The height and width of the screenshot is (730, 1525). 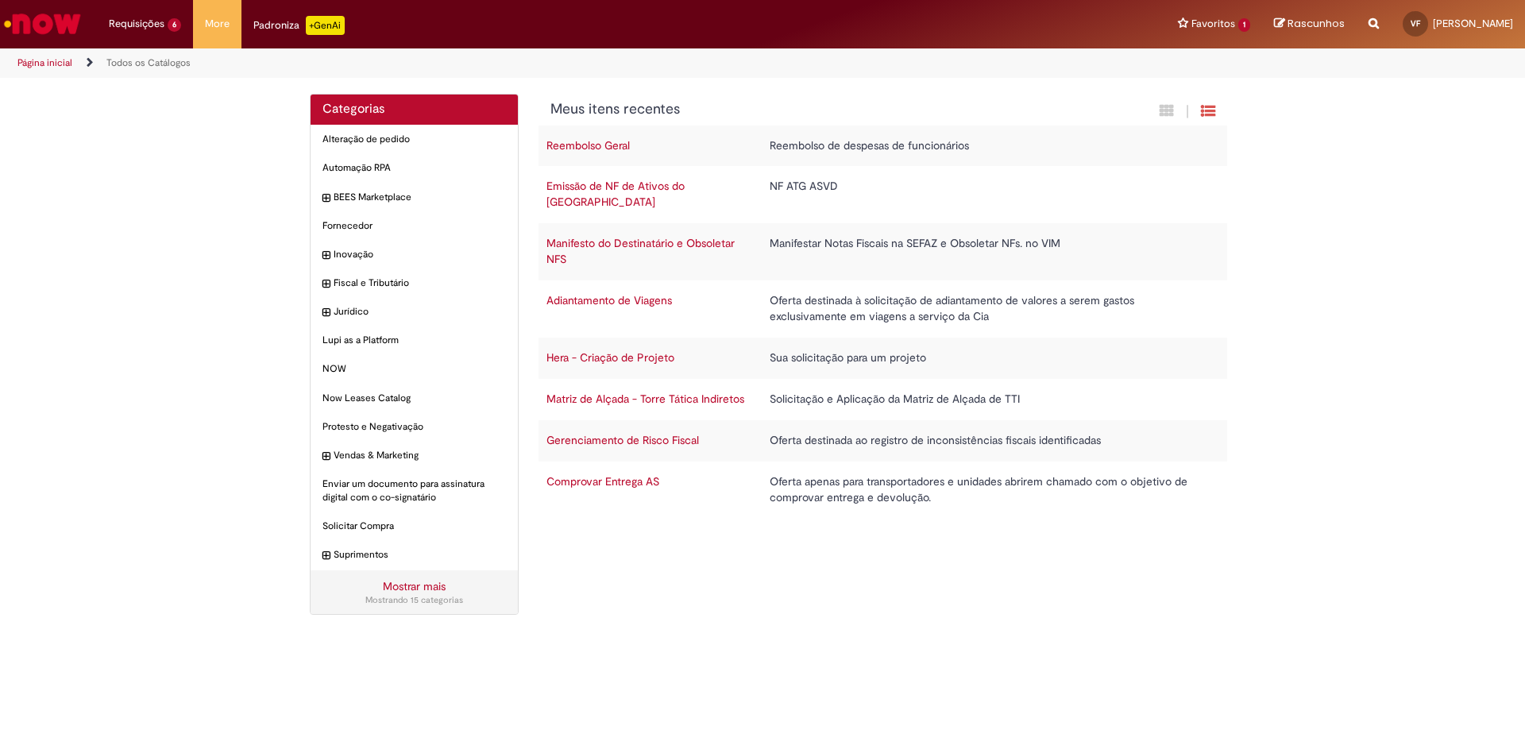 What do you see at coordinates (414, 283) in the screenshot?
I see `div: expandir categoria Fiscal e Tributário Fiscal e Tributário` at bounding box center [414, 283].